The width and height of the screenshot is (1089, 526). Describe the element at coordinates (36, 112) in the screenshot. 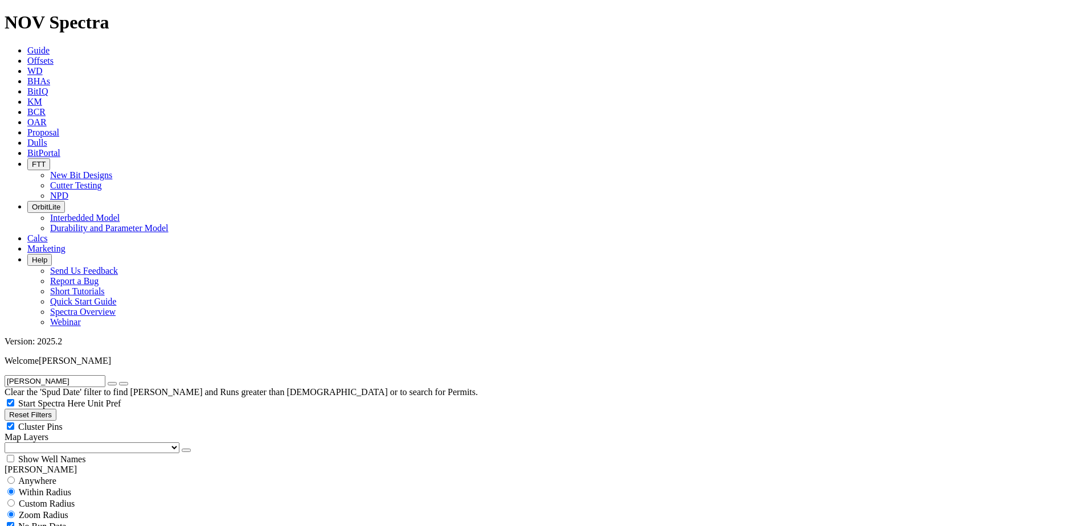

I see `a: BCR` at that location.